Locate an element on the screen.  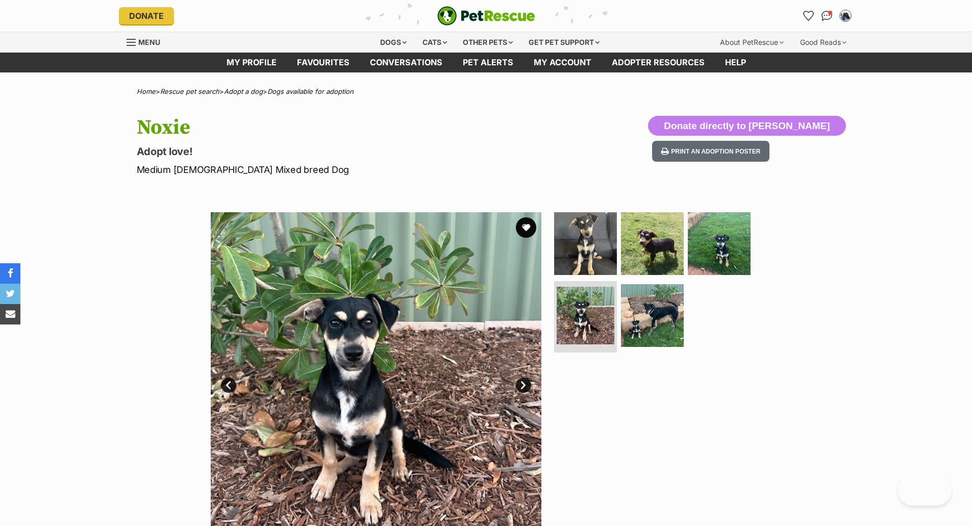
button: Print an adoption poster is located at coordinates (711, 151).